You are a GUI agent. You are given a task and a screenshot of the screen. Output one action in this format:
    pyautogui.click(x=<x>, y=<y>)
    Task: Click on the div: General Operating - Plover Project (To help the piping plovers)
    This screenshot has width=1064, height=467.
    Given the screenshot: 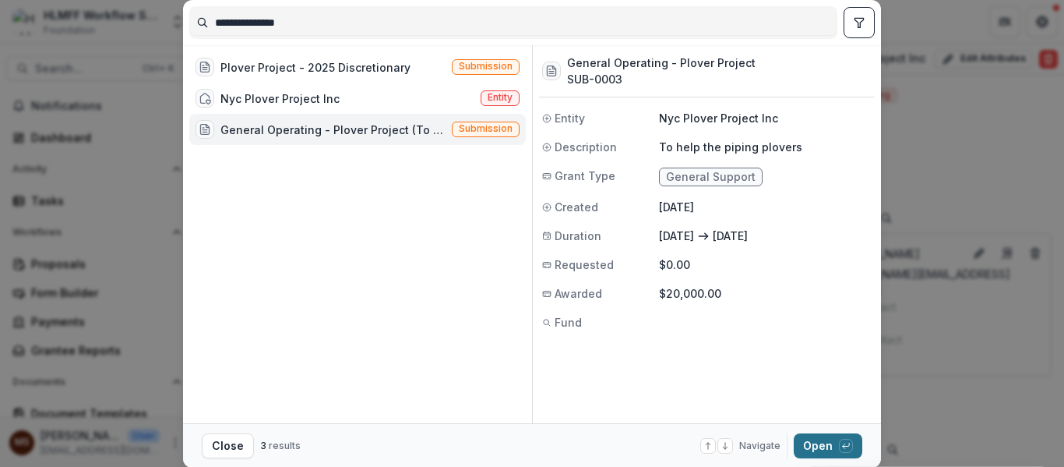 What is the action you would take?
    pyautogui.click(x=333, y=129)
    